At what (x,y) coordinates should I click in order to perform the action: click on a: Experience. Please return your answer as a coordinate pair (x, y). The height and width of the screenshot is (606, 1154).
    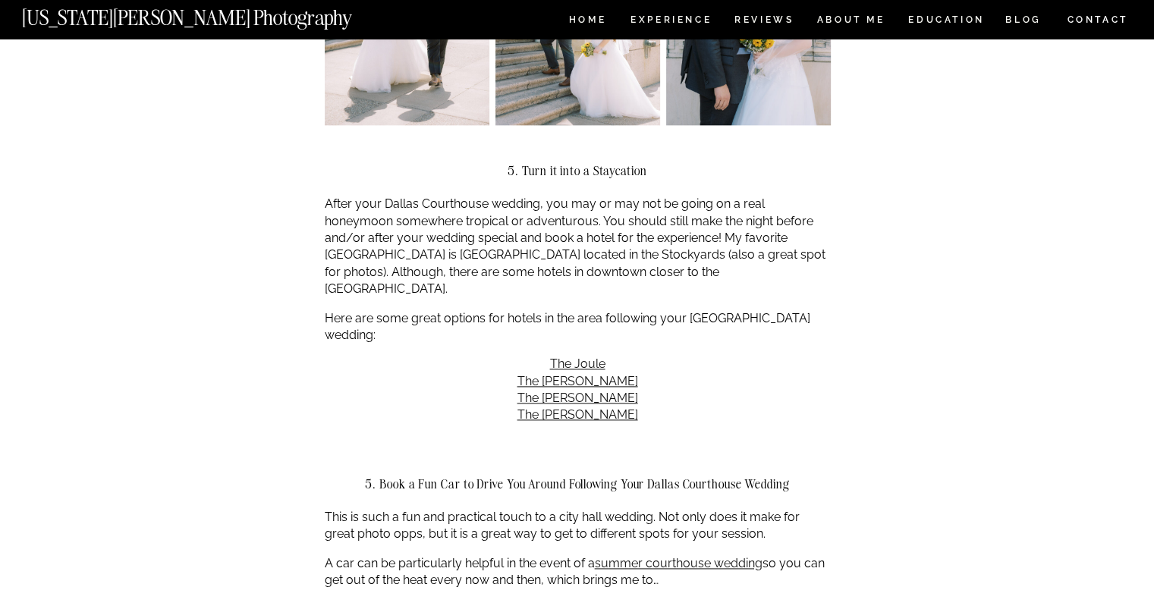
    Looking at the image, I should click on (670, 21).